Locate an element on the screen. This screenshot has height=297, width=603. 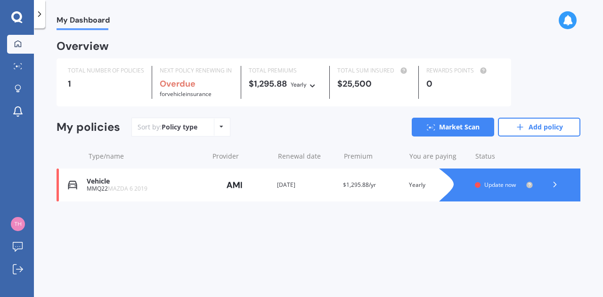
div: 1 is located at coordinates (106, 84).